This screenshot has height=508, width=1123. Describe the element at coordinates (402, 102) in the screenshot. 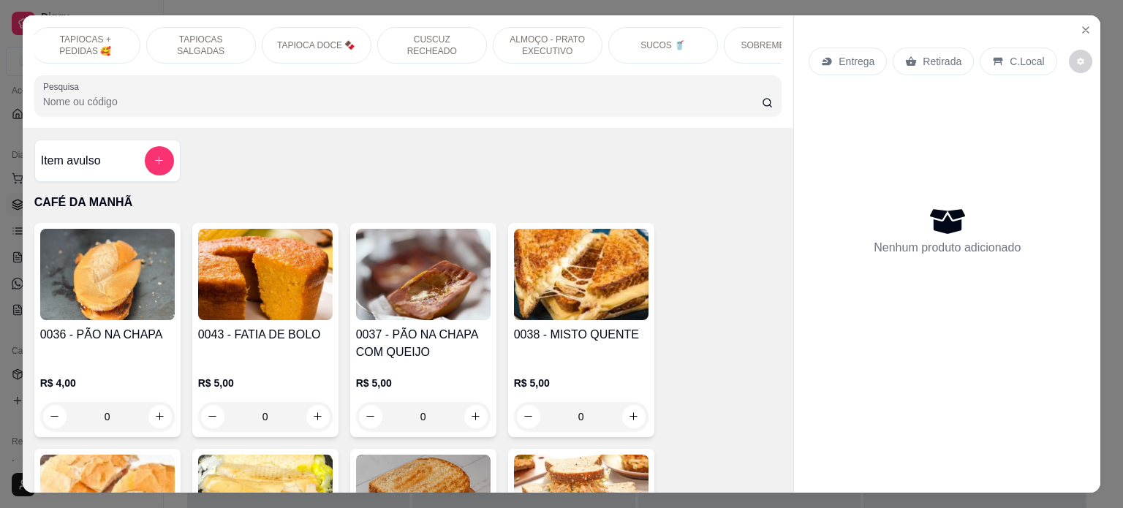

I see `input: Pesquisa` at that location.